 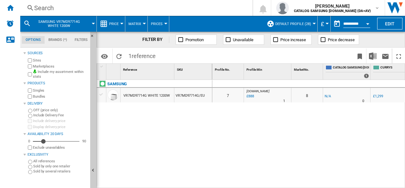 What do you see at coordinates (268, 68) in the screenshot?
I see `div: Profile Min Sort None` at bounding box center [268, 68].